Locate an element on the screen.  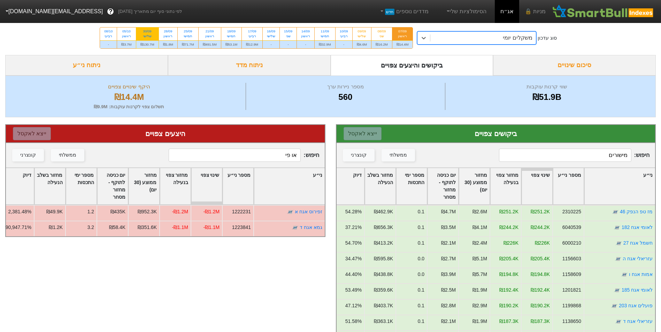
div: מספר ניירות ערך is located at coordinates (345, 87).